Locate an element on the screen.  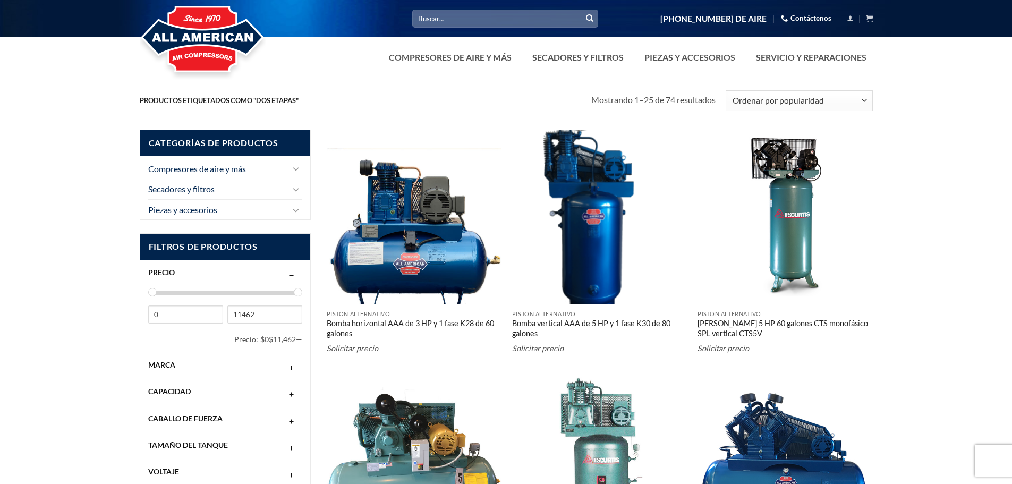
a: Ver carrito is located at coordinates (869, 18).